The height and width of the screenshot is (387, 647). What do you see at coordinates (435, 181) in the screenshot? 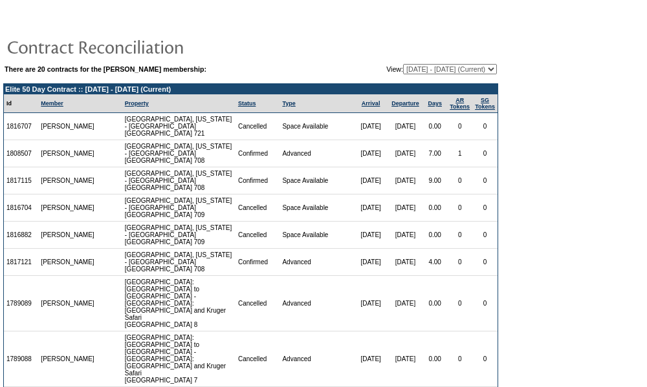
I see `td: 9.00` at bounding box center [435, 181].